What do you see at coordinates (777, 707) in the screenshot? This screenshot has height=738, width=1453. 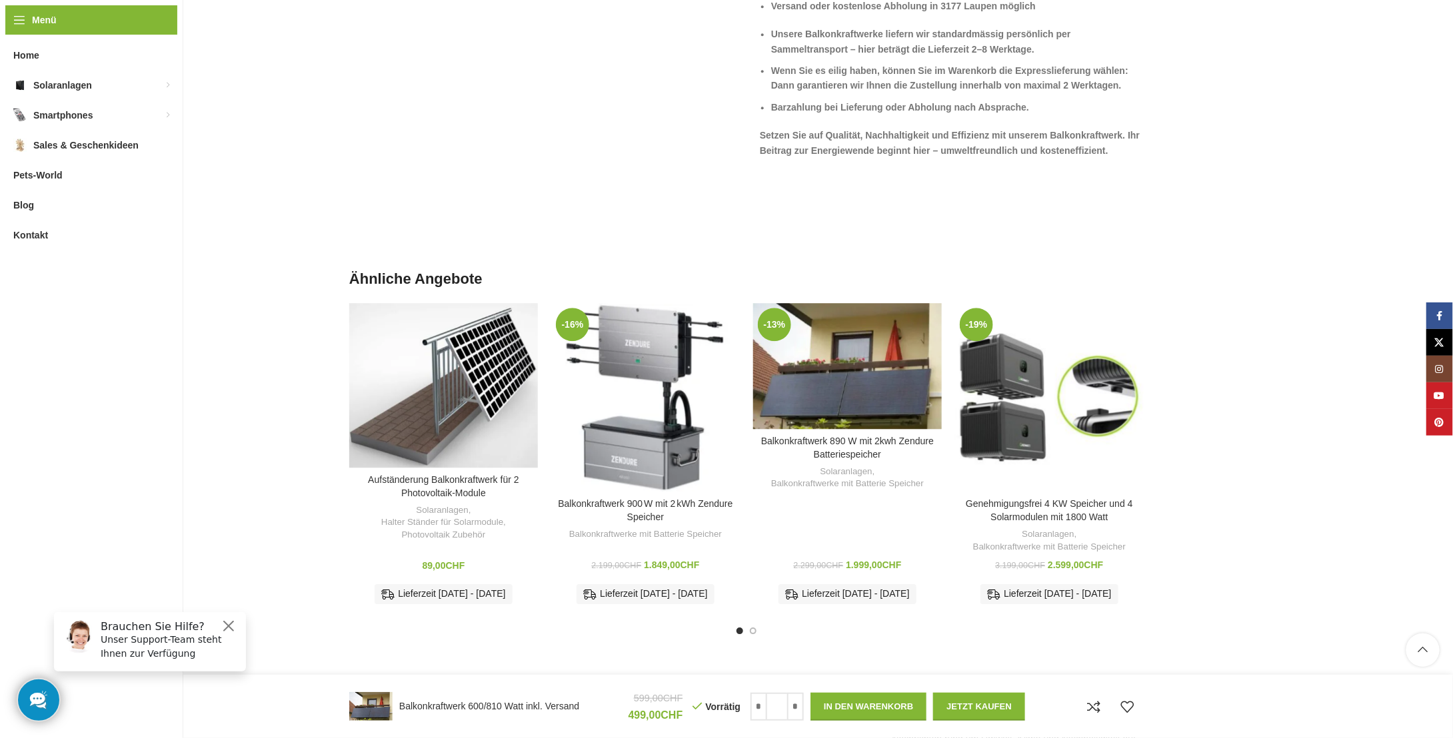 I see `input: Produktmenge` at bounding box center [777, 707].